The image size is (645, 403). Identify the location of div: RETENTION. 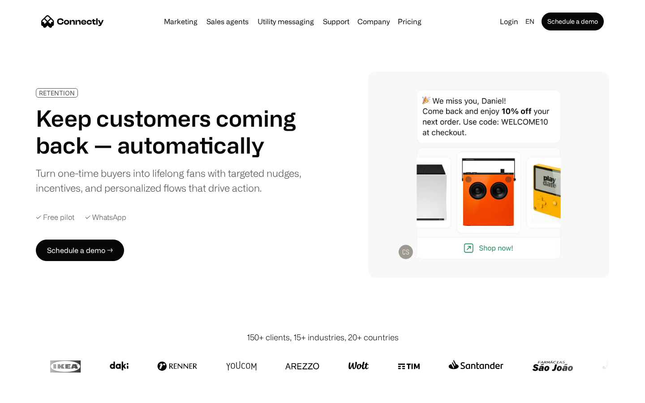
(57, 93).